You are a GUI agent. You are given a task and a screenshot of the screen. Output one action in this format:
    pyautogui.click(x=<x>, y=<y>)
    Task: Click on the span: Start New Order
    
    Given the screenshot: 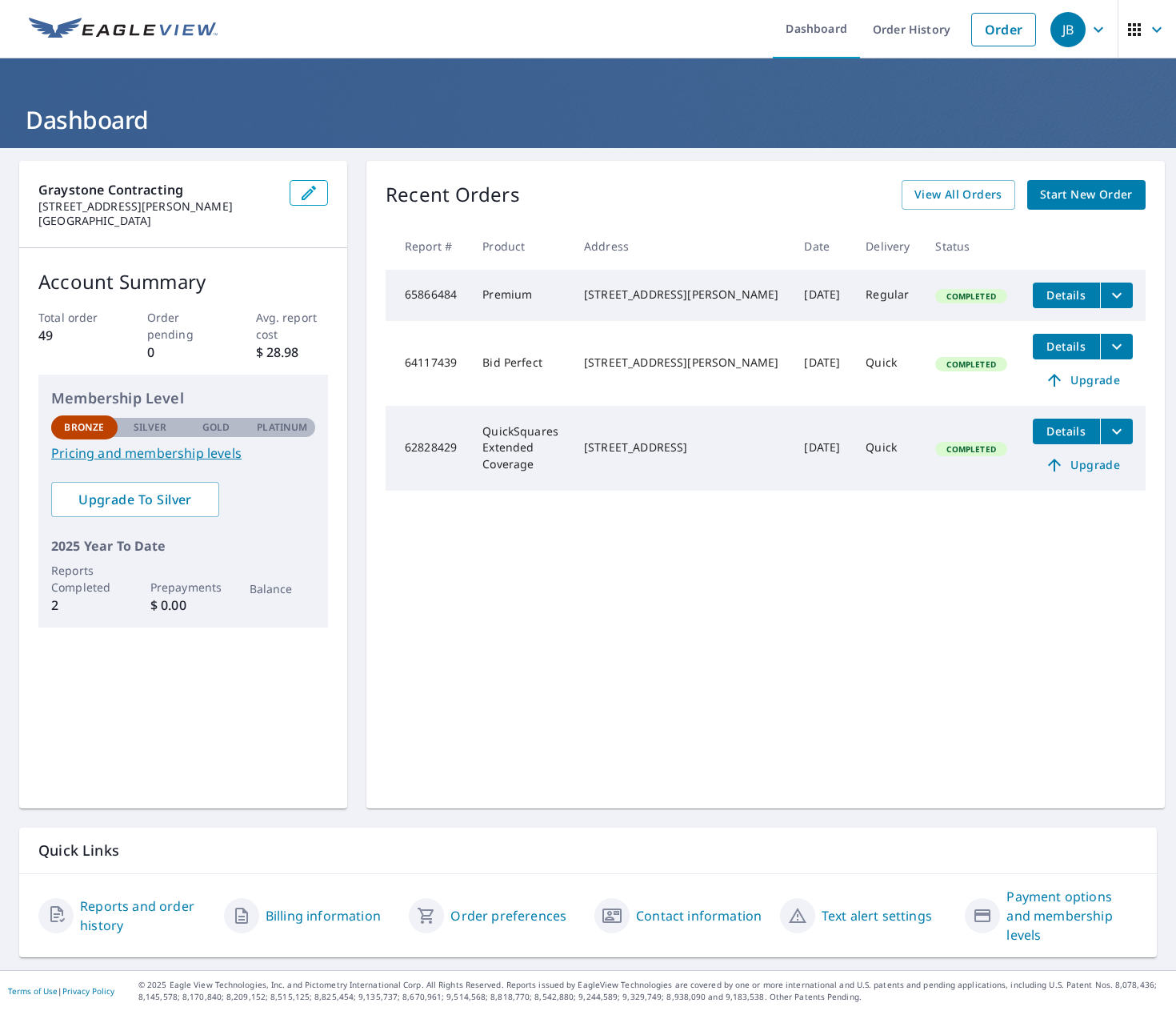 What is the action you would take?
    pyautogui.click(x=1086, y=194)
    